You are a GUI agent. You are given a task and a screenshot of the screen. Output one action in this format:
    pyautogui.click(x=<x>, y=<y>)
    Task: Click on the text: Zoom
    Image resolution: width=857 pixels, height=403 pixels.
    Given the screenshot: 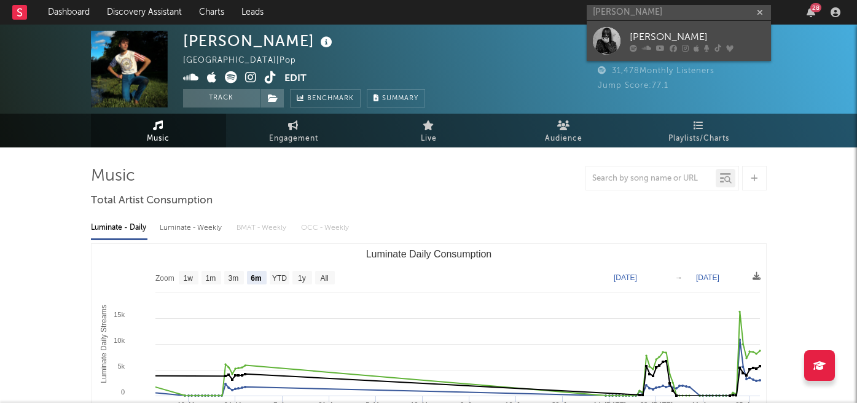 What is the action you would take?
    pyautogui.click(x=165, y=278)
    